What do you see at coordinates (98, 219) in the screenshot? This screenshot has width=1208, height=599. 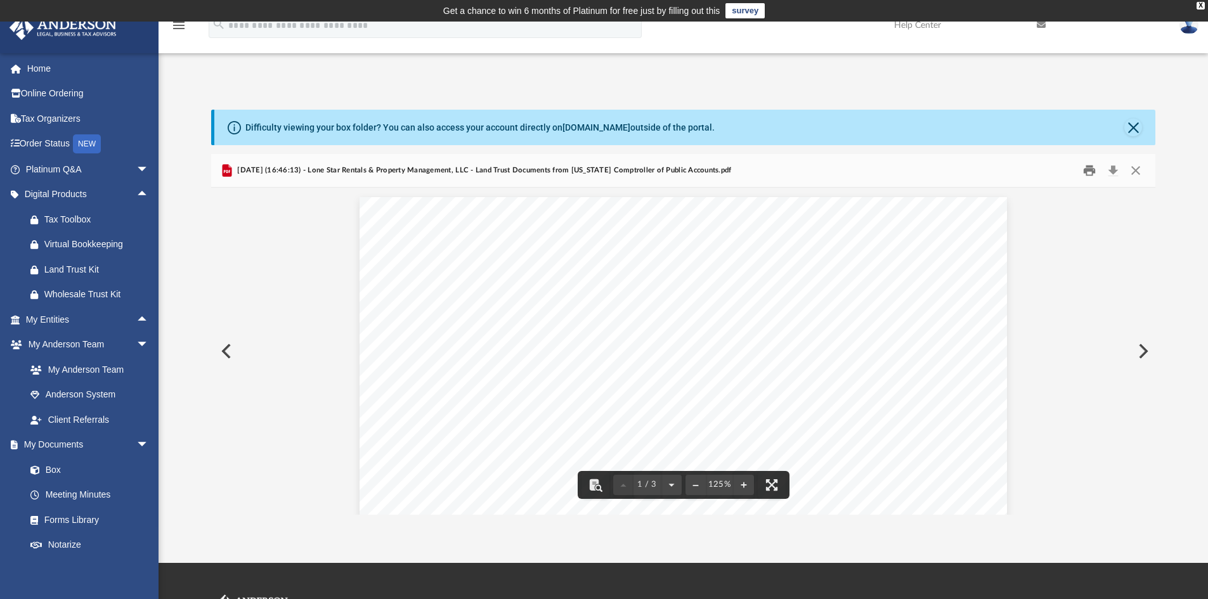 I see `div: Tax Toolbox` at bounding box center [98, 219].